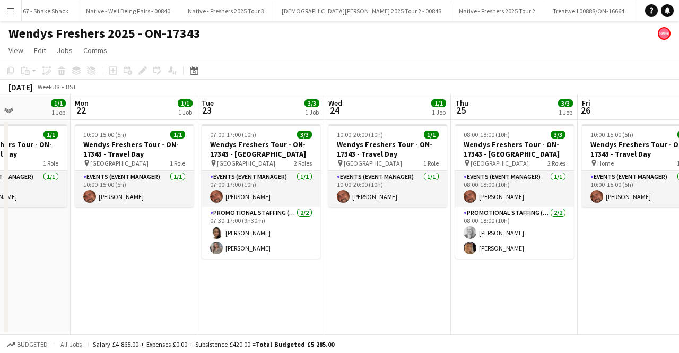  Describe the element at coordinates (65, 50) in the screenshot. I see `span: Jobs` at that location.